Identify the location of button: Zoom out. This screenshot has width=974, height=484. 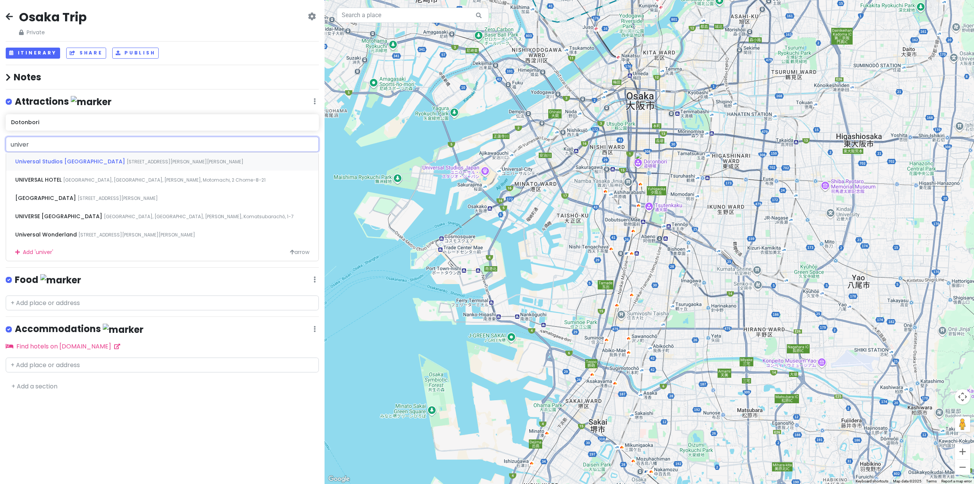
(963, 467).